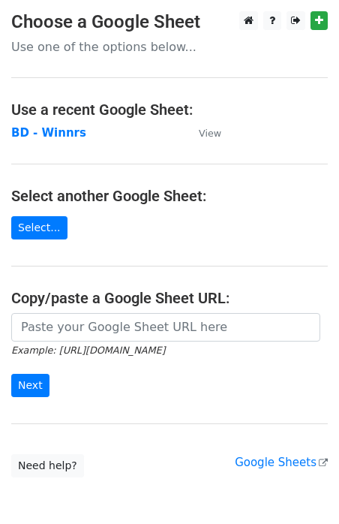  What do you see at coordinates (166, 327) in the screenshot?
I see `input: Paste your Google Sheet URL here` at bounding box center [166, 327].